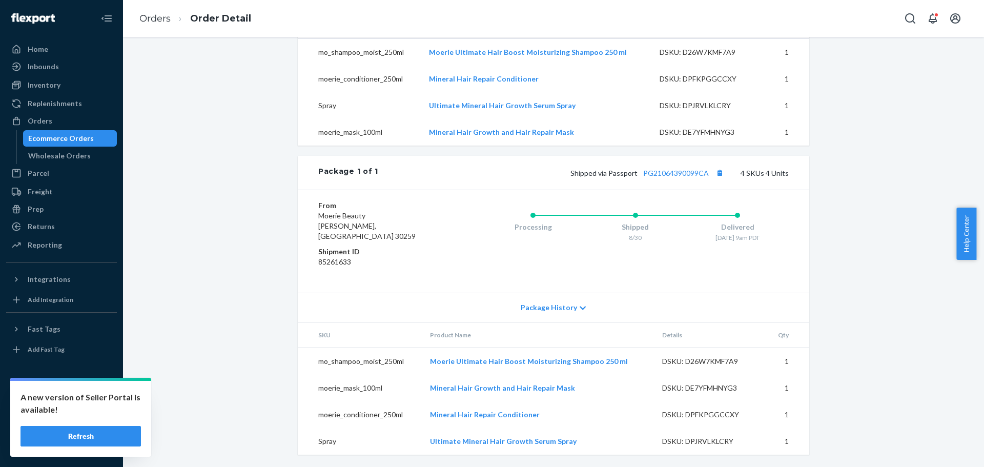 The height and width of the screenshot is (467, 984). I want to click on a: Returns, so click(62, 227).